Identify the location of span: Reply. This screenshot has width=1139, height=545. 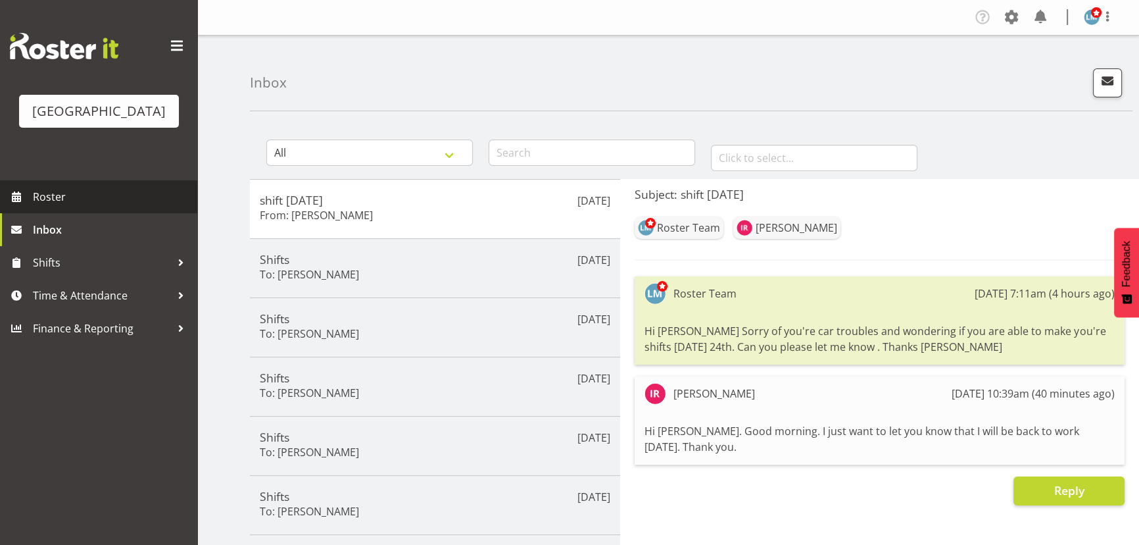
(1069, 490).